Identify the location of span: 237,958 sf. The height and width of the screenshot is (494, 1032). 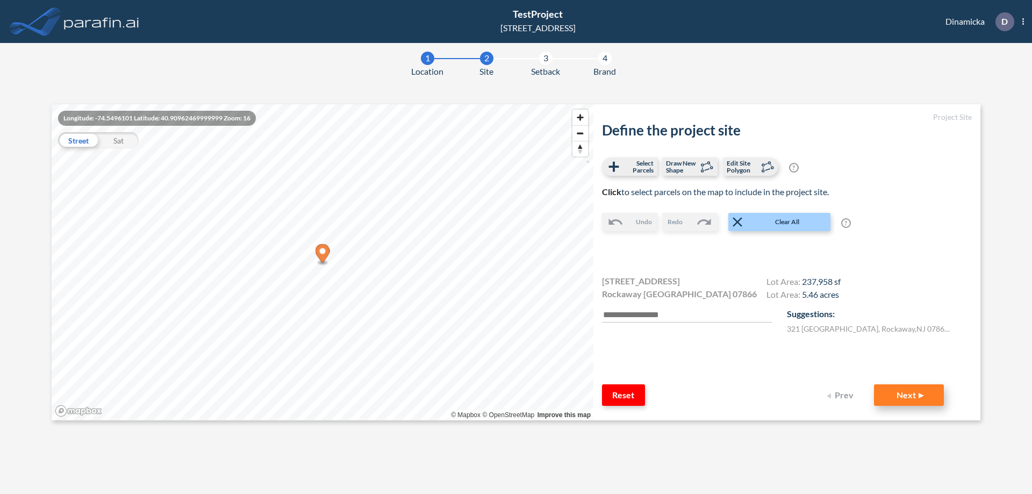
(821, 281).